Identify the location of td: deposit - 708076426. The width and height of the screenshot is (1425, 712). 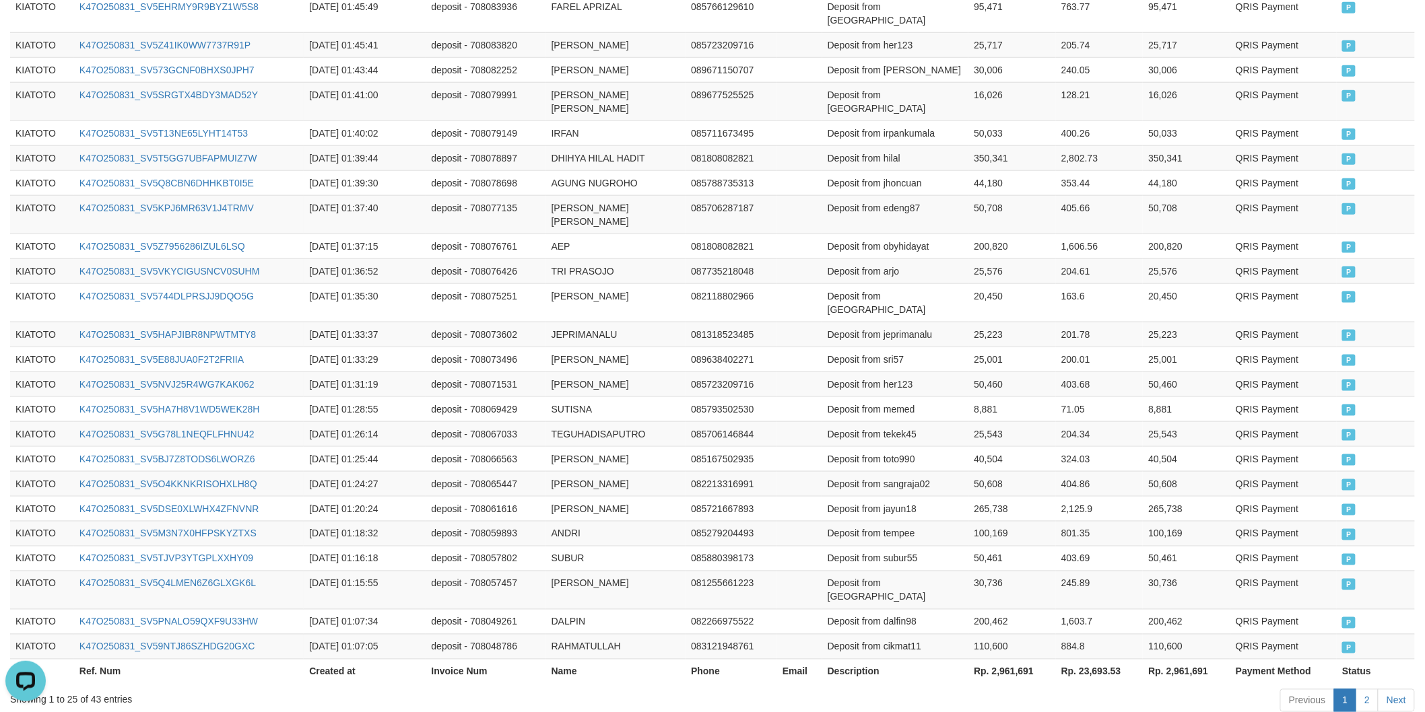
(486, 271).